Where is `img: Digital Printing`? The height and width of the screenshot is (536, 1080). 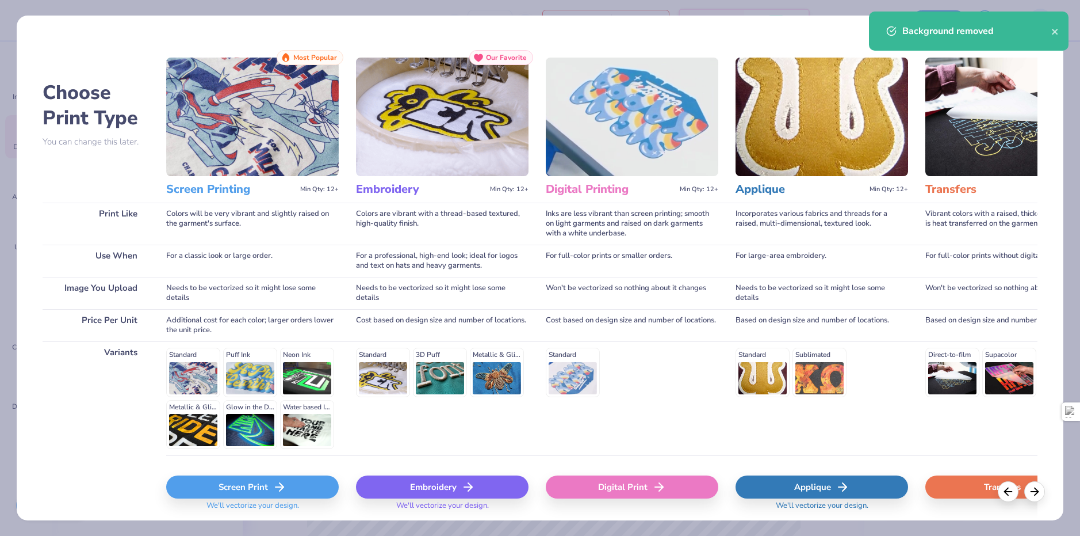 img: Digital Printing is located at coordinates (632, 117).